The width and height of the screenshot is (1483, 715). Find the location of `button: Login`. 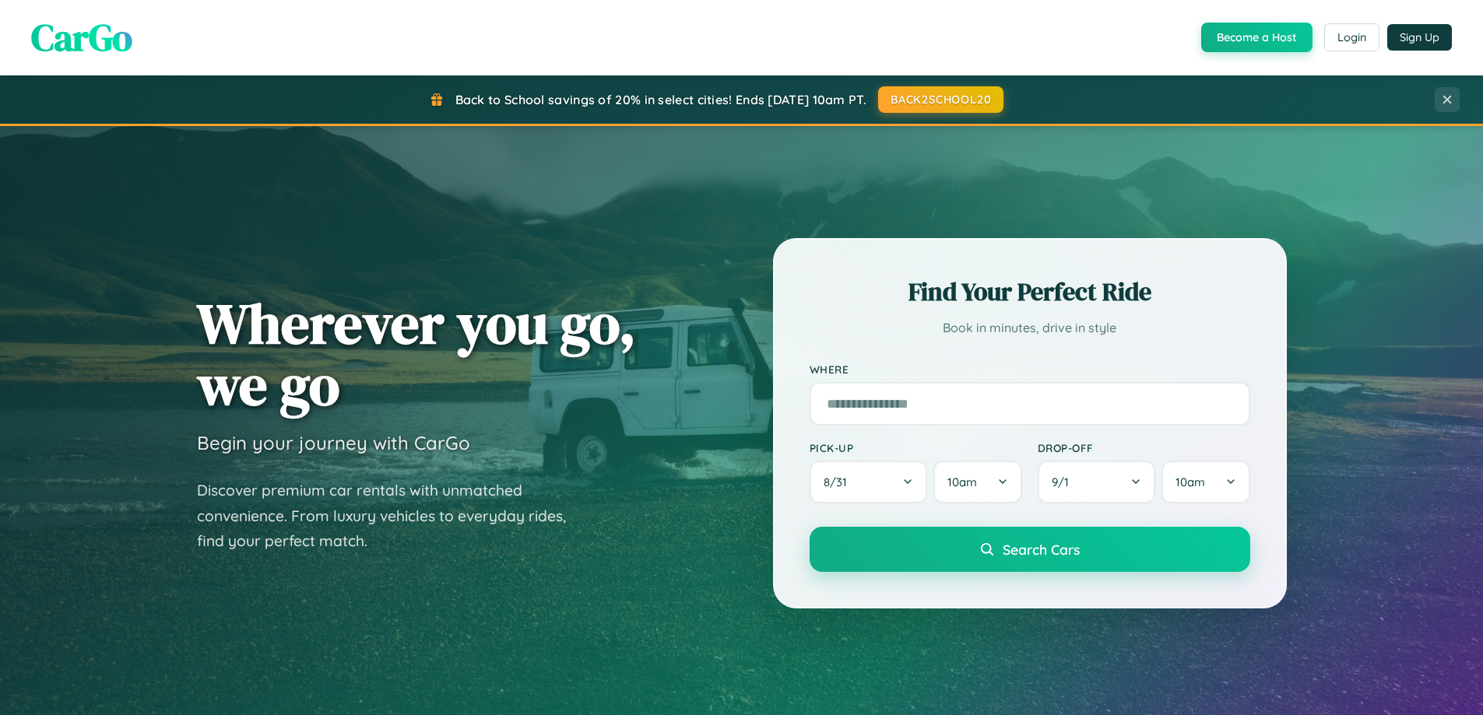

button: Login is located at coordinates (1351, 37).